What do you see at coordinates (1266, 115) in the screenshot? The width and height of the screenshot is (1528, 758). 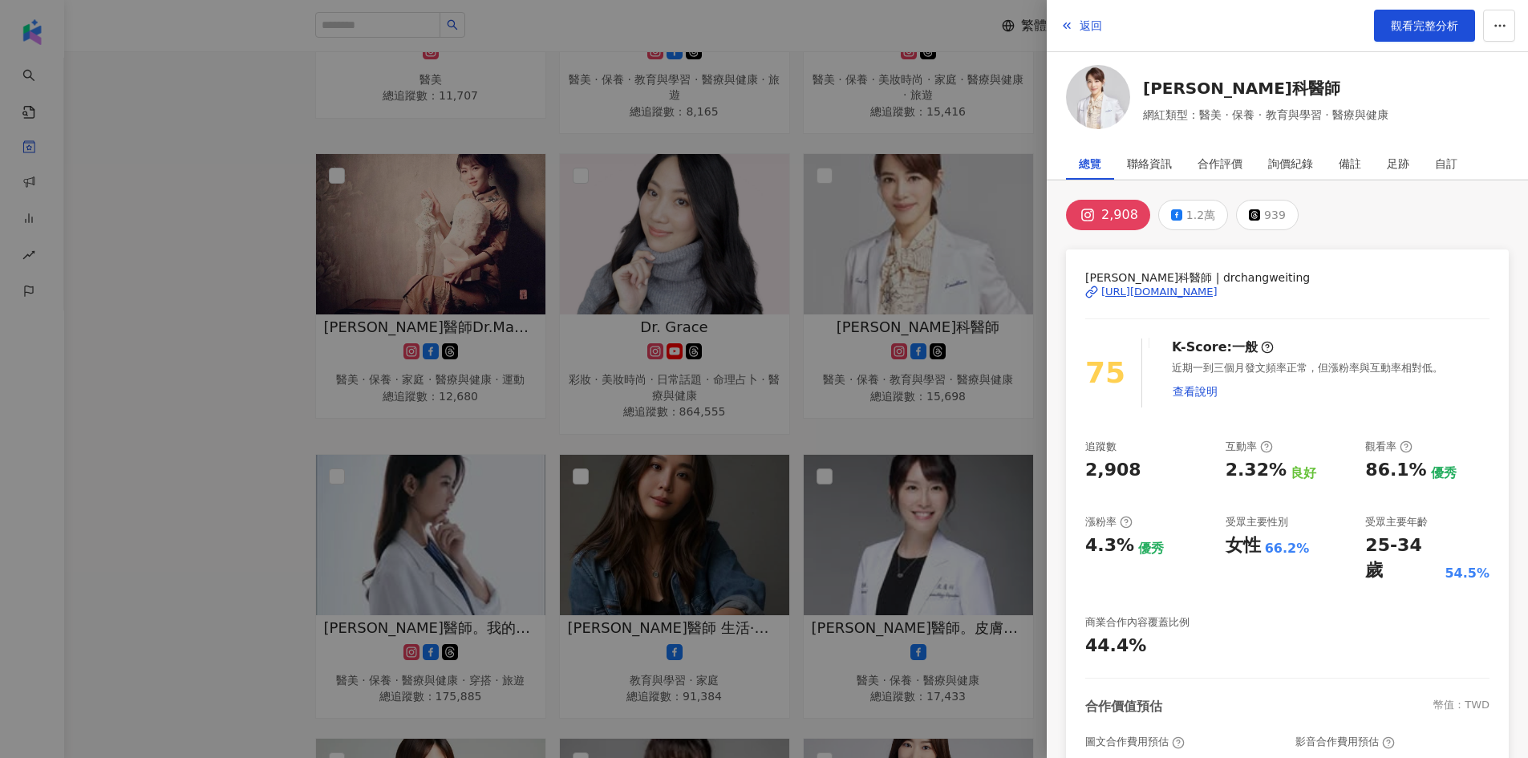 I see `span: 網紅類型：醫美 · 保養 · 教育與學習 · 醫療與健康` at bounding box center [1266, 115].